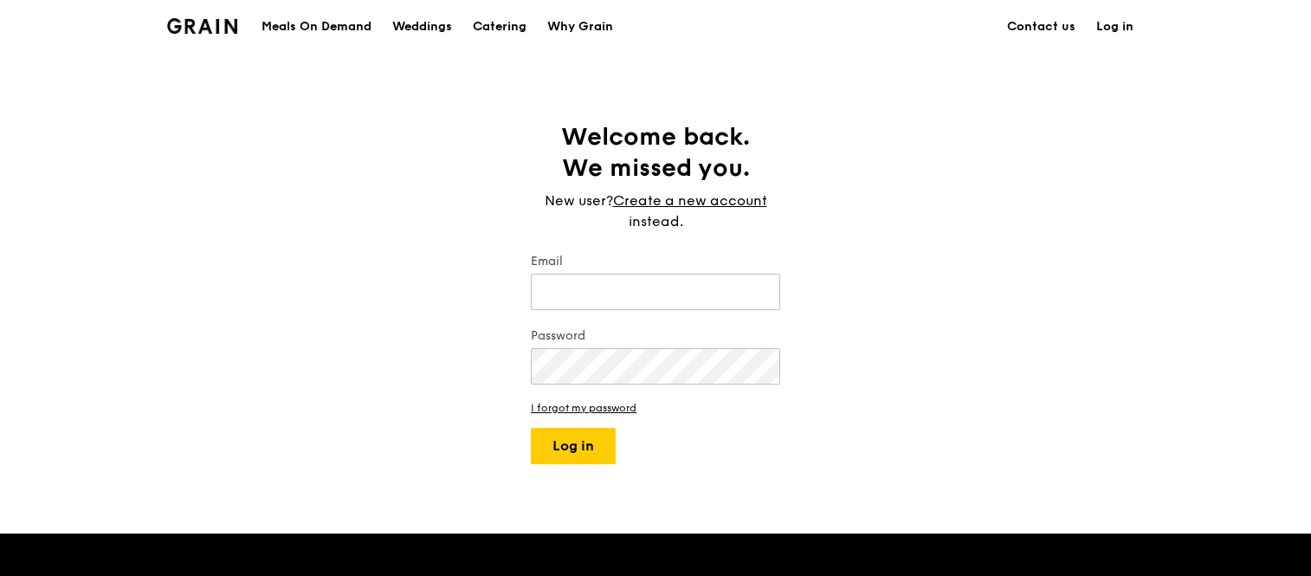 This screenshot has height=576, width=1311. I want to click on a: Contact us, so click(1041, 27).